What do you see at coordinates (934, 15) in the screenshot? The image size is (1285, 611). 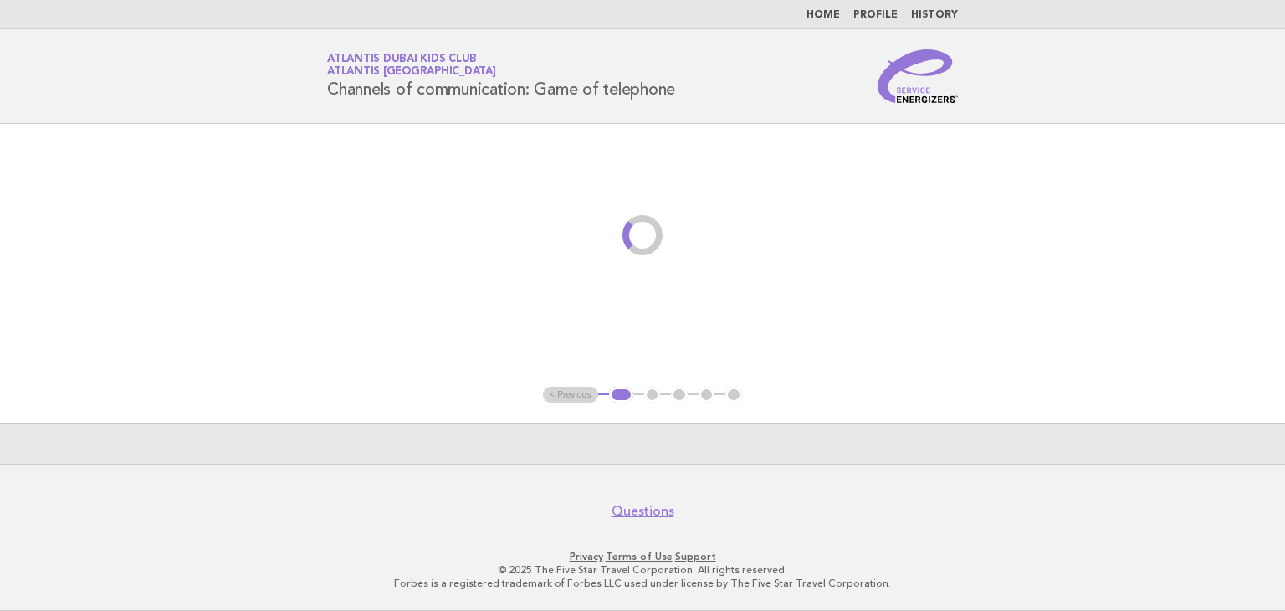 I see `a: History` at bounding box center [934, 15].